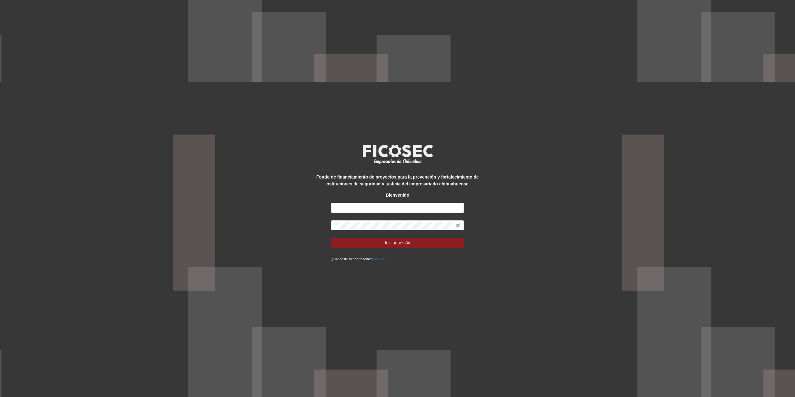 The width and height of the screenshot is (795, 397). What do you see at coordinates (458, 225) in the screenshot?
I see `span: eye-invisible` at bounding box center [458, 225].